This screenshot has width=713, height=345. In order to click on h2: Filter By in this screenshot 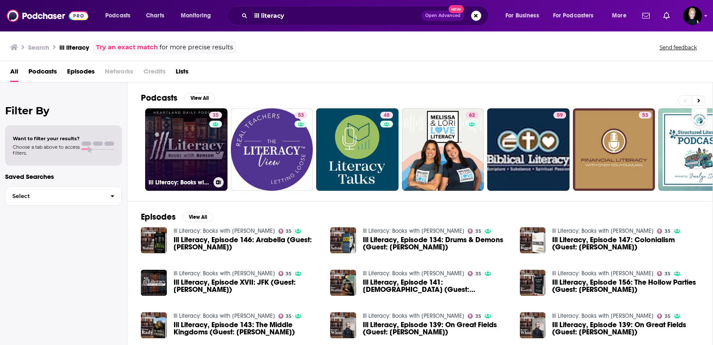, I will do `click(63, 110)`.